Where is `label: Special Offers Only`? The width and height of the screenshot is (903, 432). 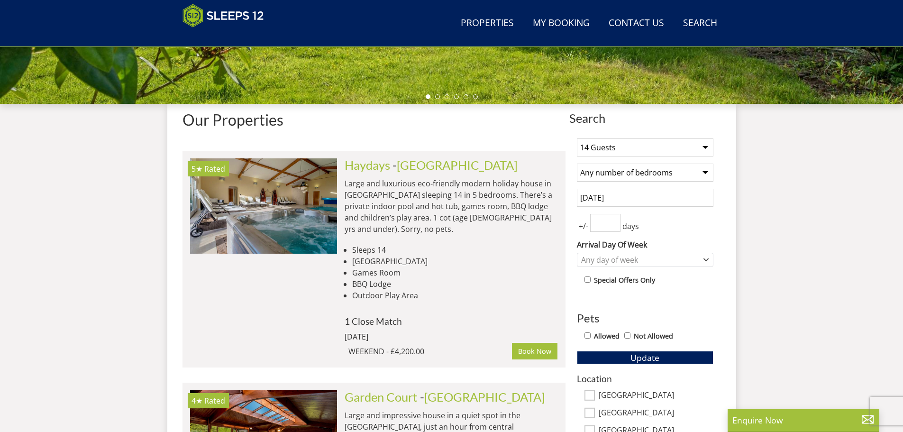
label: Special Offers Only is located at coordinates (624, 280).